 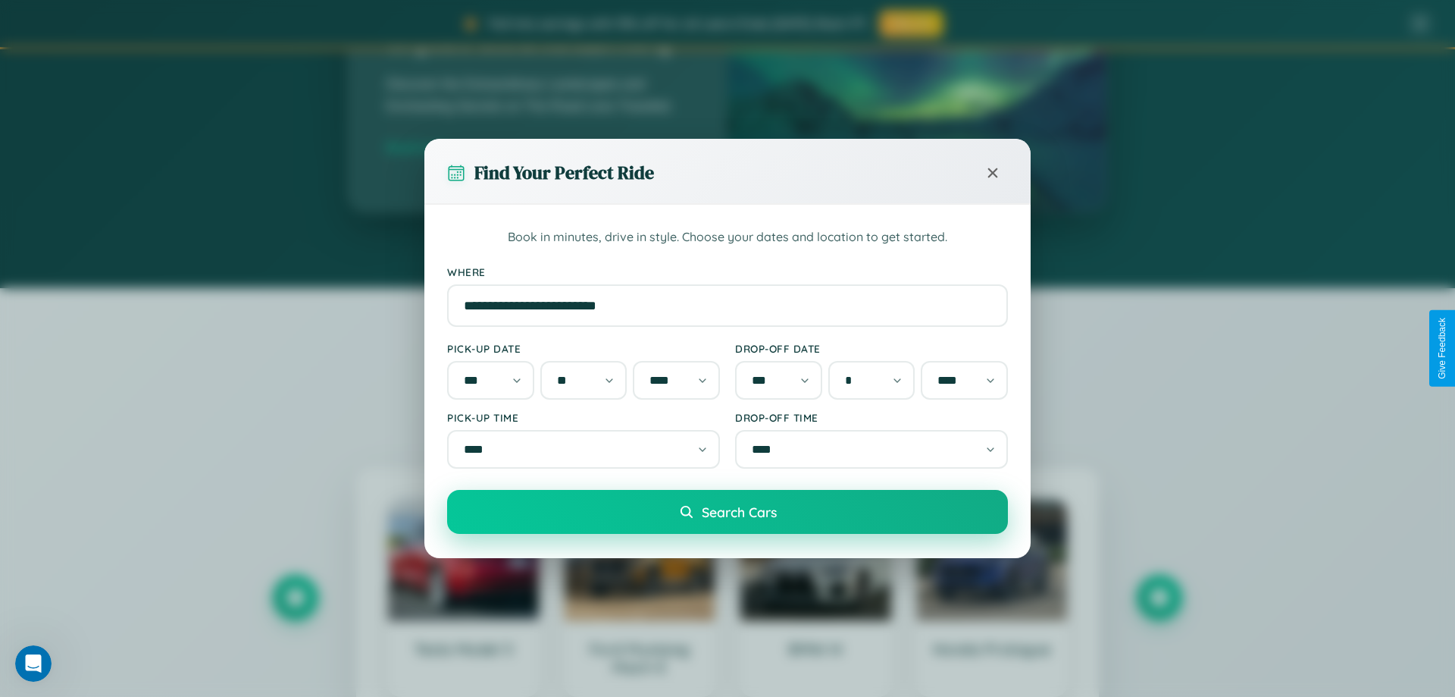 What do you see at coordinates (564, 172) in the screenshot?
I see `h3: Find Your Perfect Ride` at bounding box center [564, 172].